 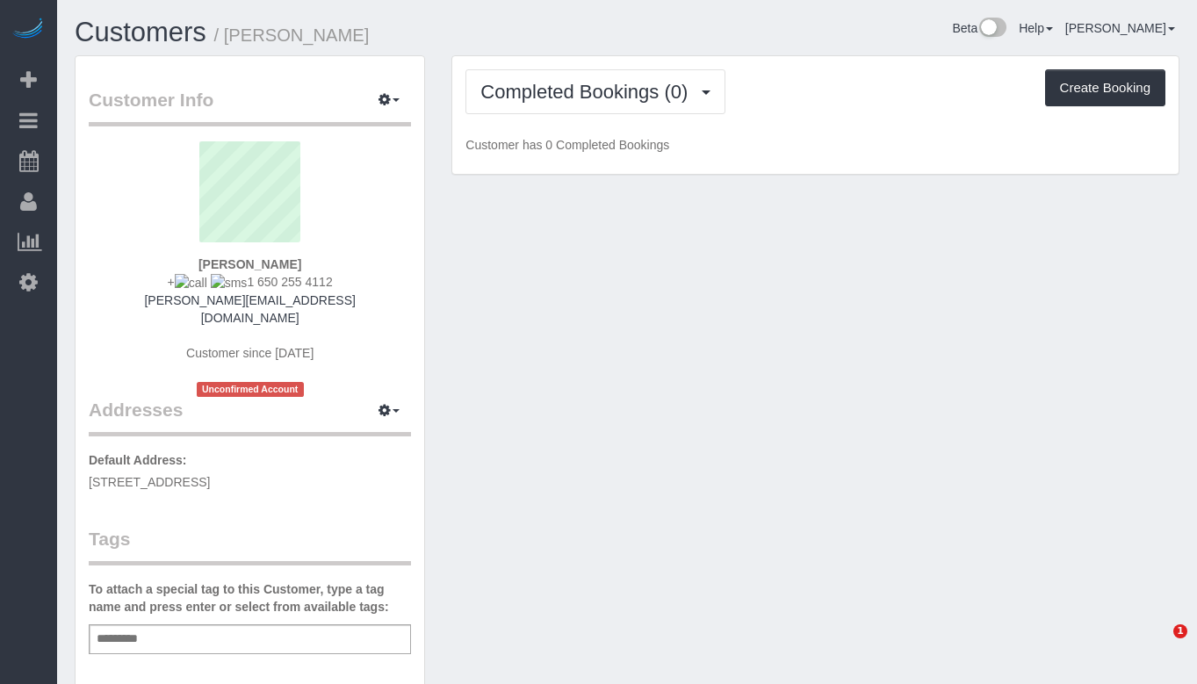 What do you see at coordinates (229, 283) in the screenshot?
I see `img: sms` at bounding box center [229, 283].